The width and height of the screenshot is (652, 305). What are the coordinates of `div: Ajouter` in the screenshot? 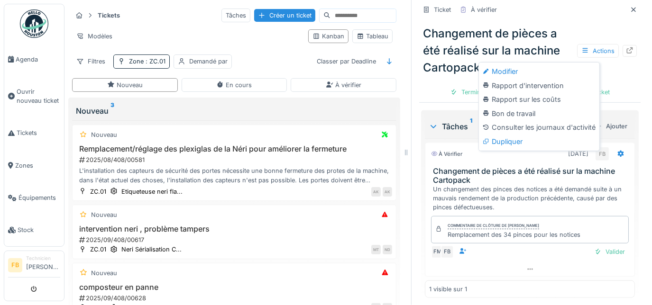 It's located at (611, 126).